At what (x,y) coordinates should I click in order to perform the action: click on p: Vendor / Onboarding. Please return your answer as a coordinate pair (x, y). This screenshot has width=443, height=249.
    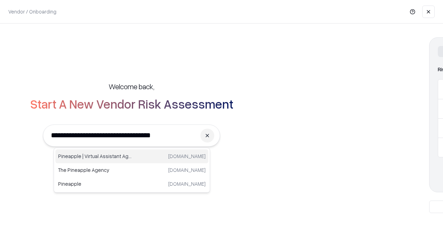
    Looking at the image, I should click on (32, 11).